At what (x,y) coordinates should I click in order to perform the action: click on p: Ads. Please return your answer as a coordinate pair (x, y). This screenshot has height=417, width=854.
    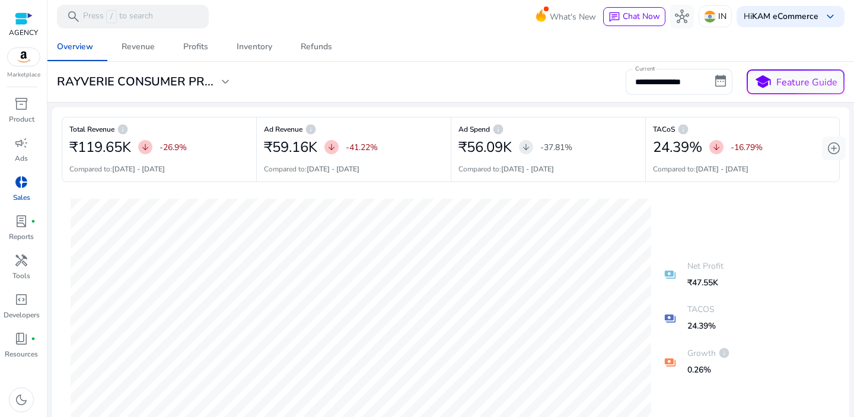
    Looking at the image, I should click on (21, 158).